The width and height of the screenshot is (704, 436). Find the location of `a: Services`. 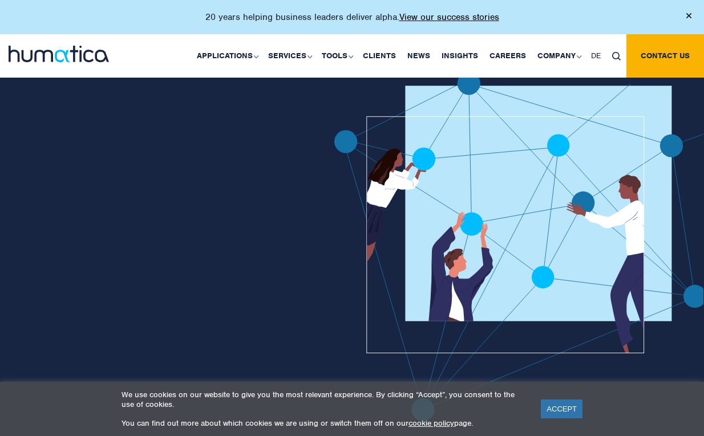

a: Services is located at coordinates (289, 56).